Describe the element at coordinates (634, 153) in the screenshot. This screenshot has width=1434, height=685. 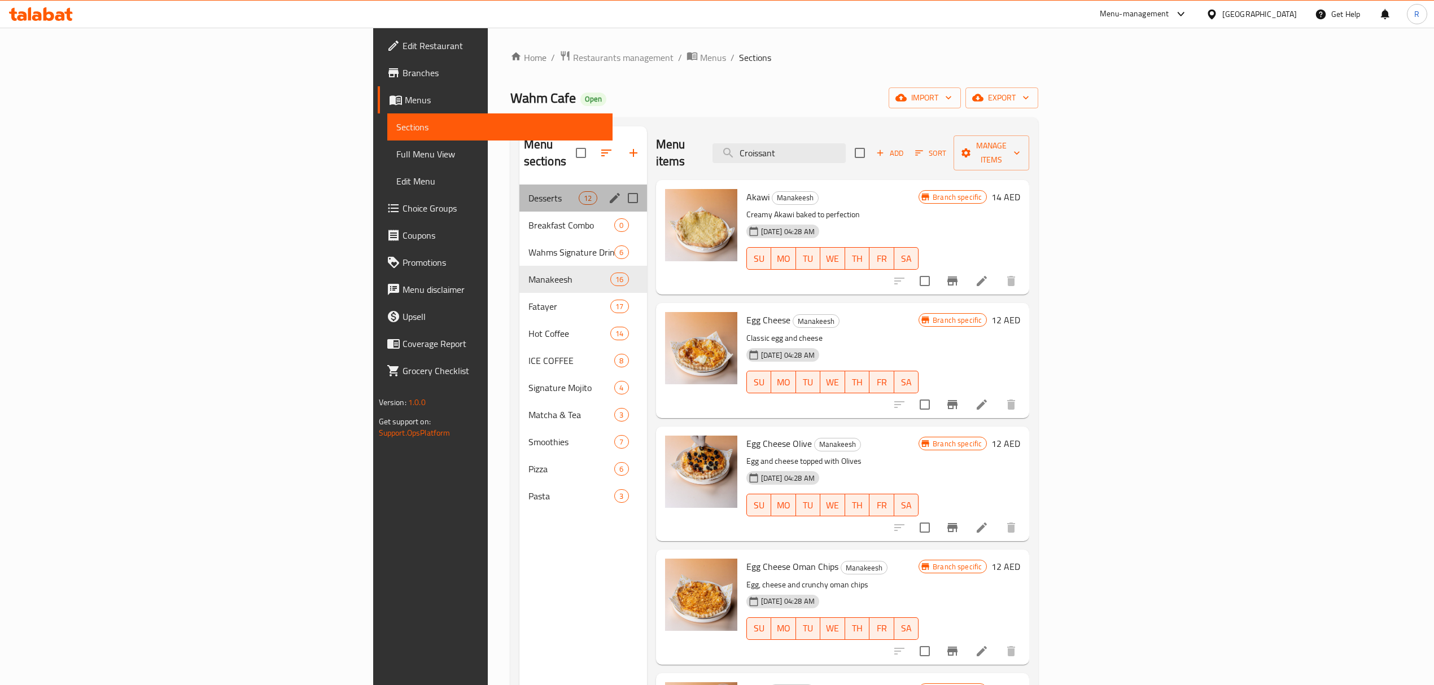
I see `button: Add section` at that location.